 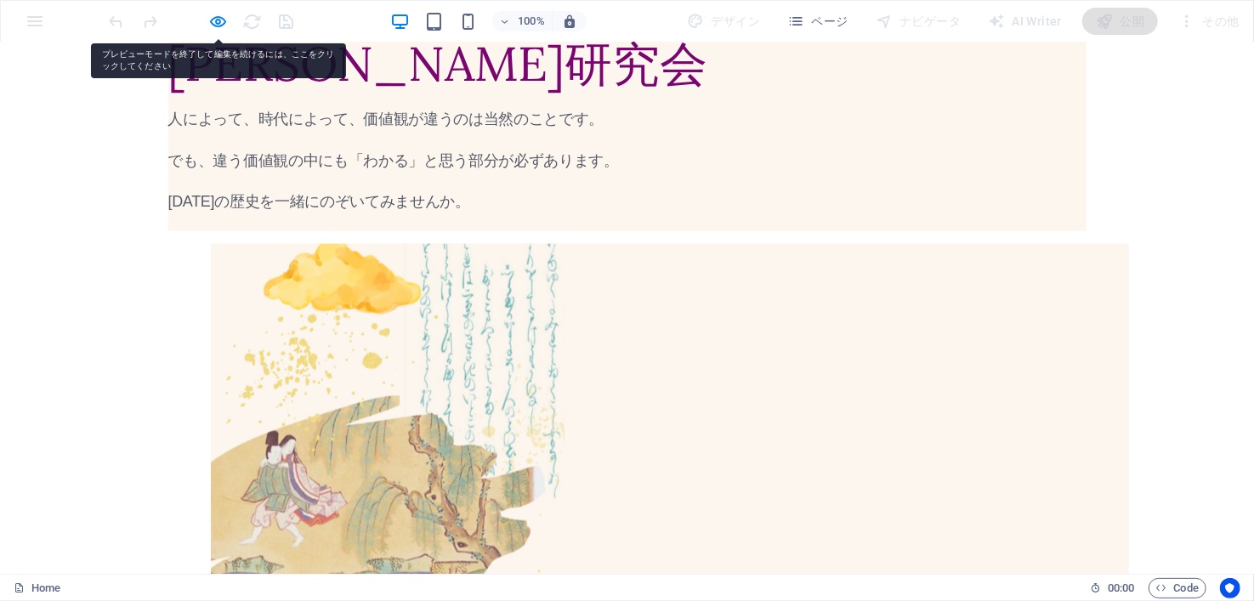 What do you see at coordinates (522, 21) in the screenshot?
I see `button: 100%` at bounding box center [522, 21].